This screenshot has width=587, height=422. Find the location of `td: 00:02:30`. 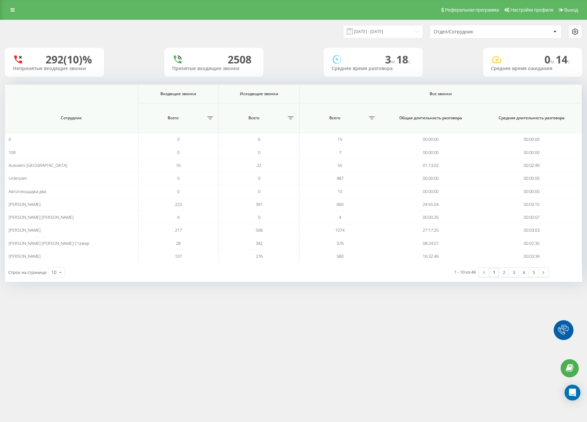

td: 00:02:30 is located at coordinates (532, 243).